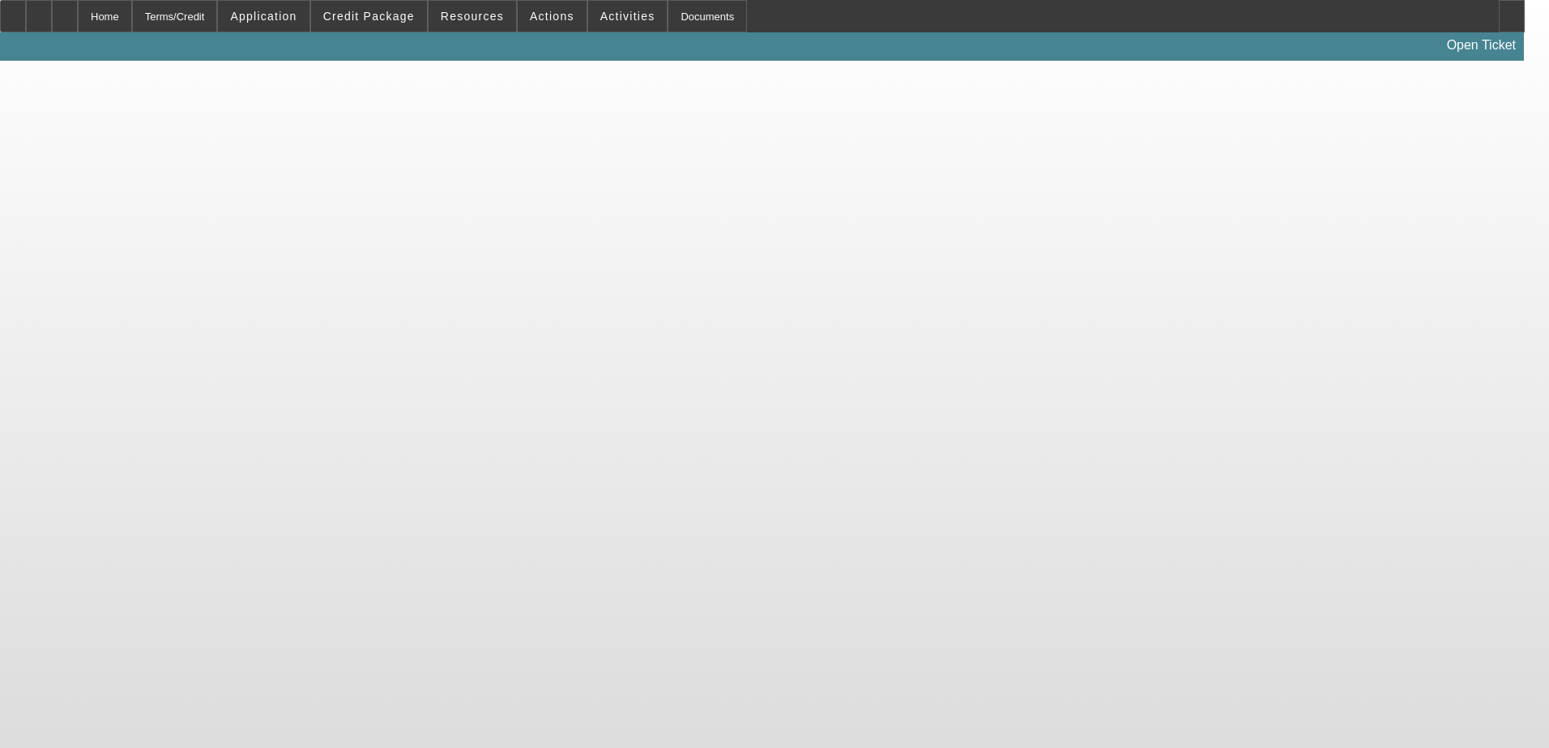 Image resolution: width=1549 pixels, height=748 pixels. I want to click on span: Actions, so click(552, 16).